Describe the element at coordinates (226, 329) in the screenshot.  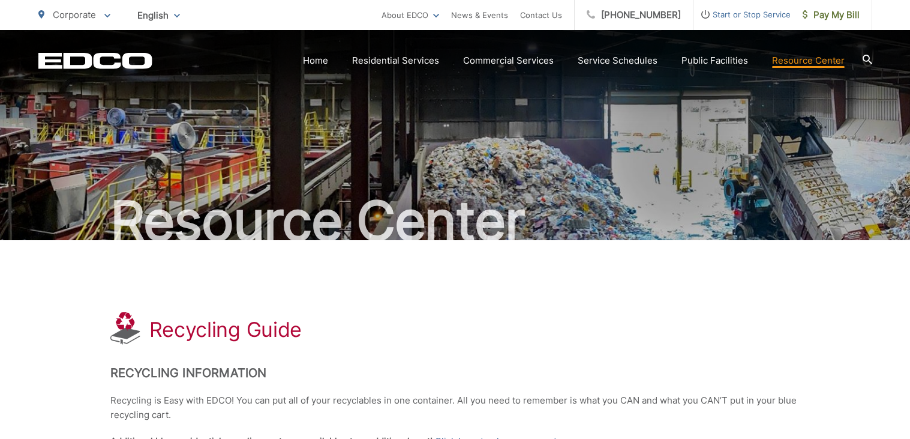
I see `h1: Recycling Guide` at that location.